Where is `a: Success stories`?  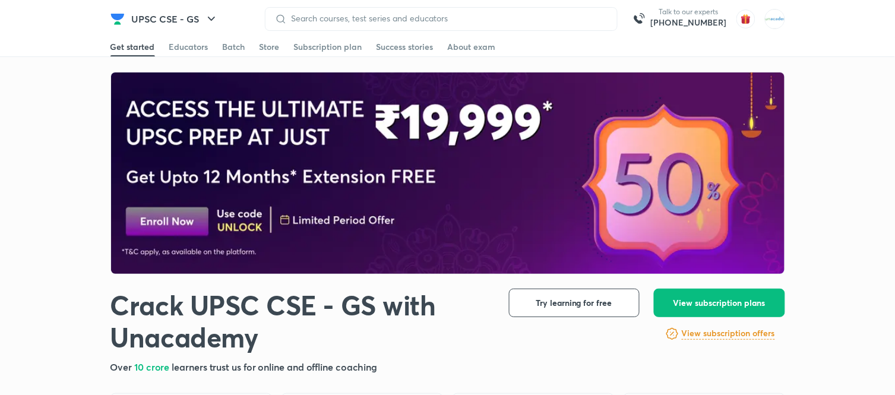
a: Success stories is located at coordinates (405, 47).